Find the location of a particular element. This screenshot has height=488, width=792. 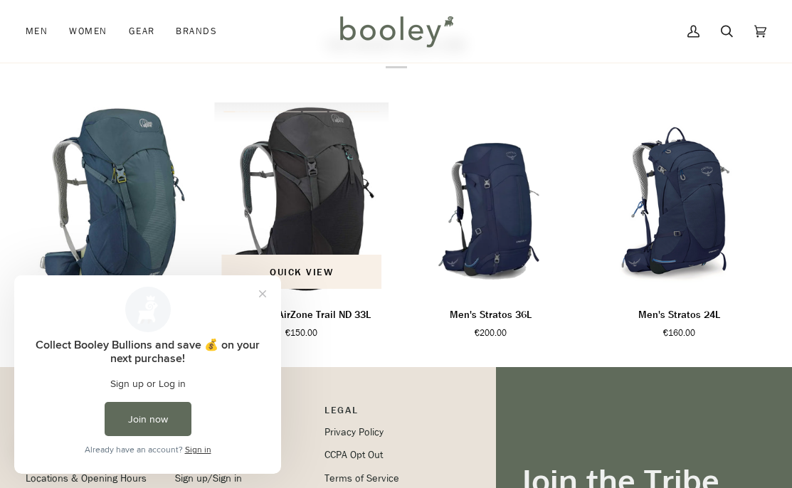

span: Quick view is located at coordinates (301, 272).